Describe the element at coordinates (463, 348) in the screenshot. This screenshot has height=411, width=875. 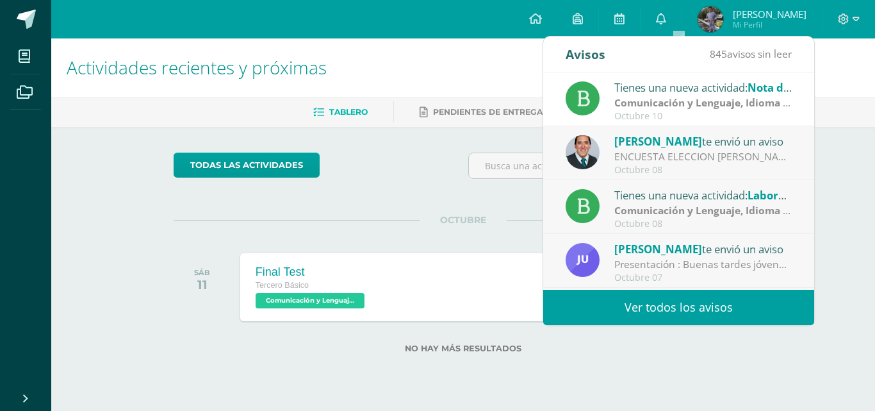
I see `label: No hay más resultados` at that location.